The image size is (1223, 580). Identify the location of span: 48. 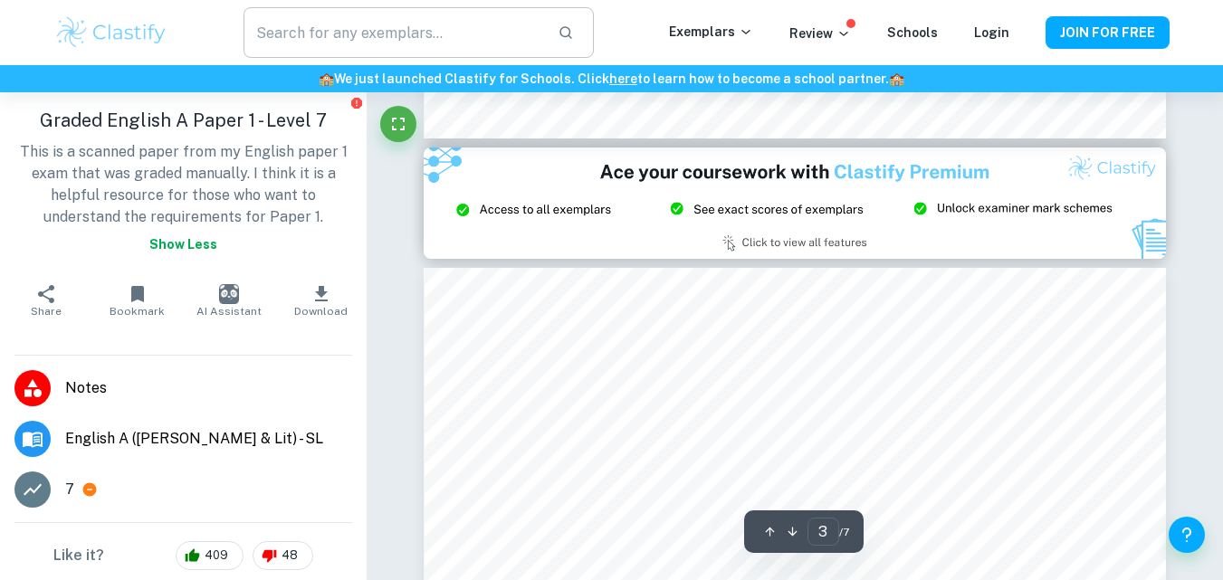
(290, 556).